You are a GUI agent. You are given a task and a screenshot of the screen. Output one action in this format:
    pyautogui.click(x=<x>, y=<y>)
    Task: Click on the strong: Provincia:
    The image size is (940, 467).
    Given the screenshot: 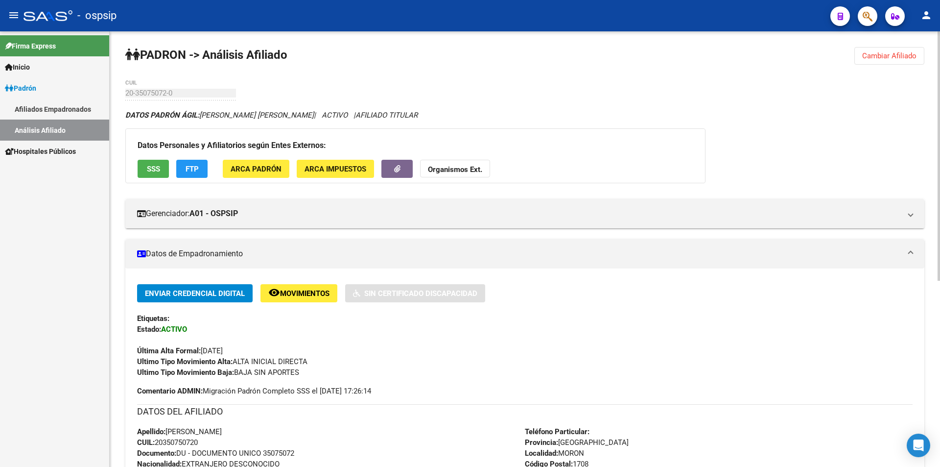 What is the action you would take?
    pyautogui.click(x=541, y=442)
    